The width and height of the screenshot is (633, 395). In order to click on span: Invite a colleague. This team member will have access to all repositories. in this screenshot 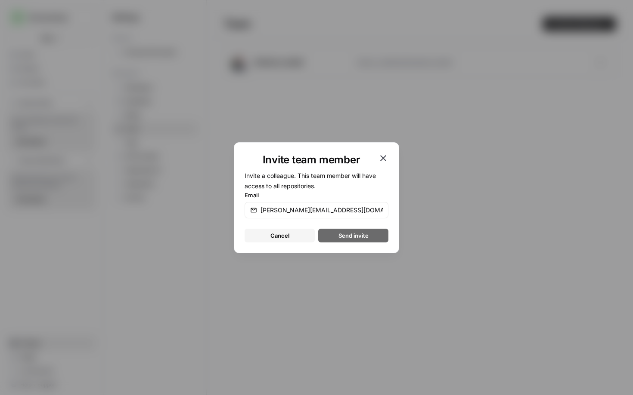, I will do `click(310, 181)`.